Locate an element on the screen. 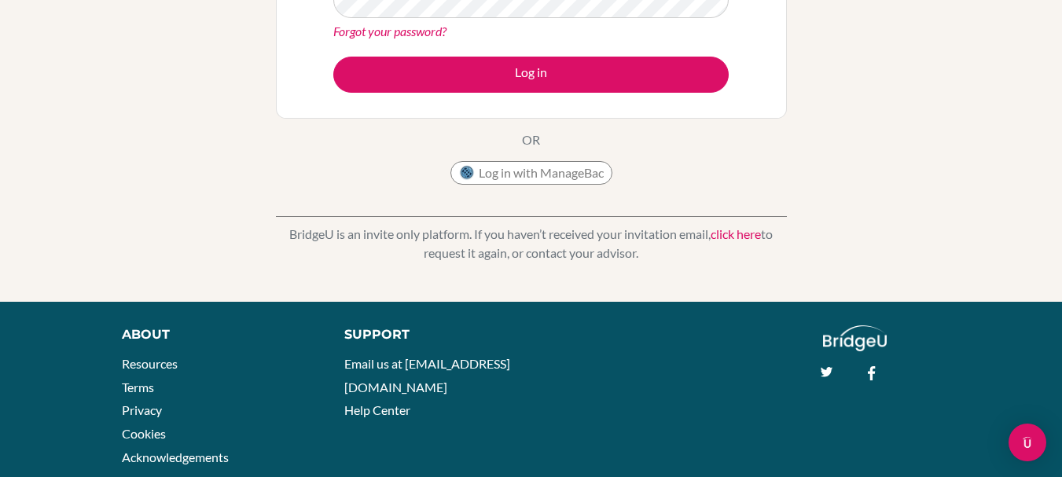 The image size is (1062, 477). div: Open Intercom Messenger is located at coordinates (1027, 442).